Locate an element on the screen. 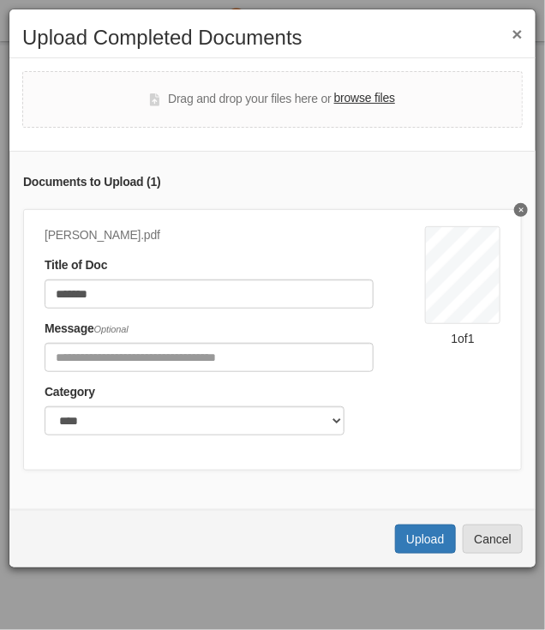 This screenshot has height=630, width=545. button: Delete Jeff ID is located at coordinates (521, 210).